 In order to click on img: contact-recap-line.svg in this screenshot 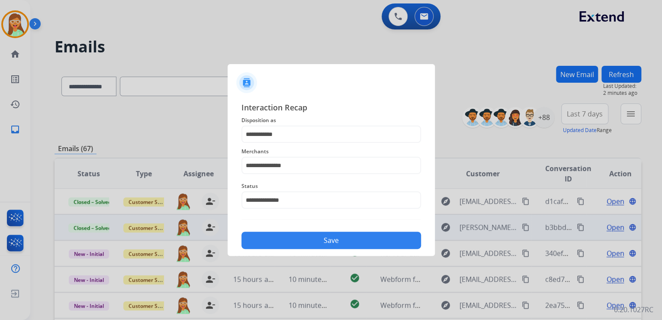, I will do `click(331, 219)`.